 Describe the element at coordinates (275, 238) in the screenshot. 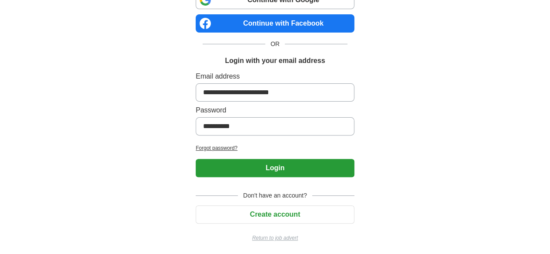

I see `p: Return to job advert` at that location.